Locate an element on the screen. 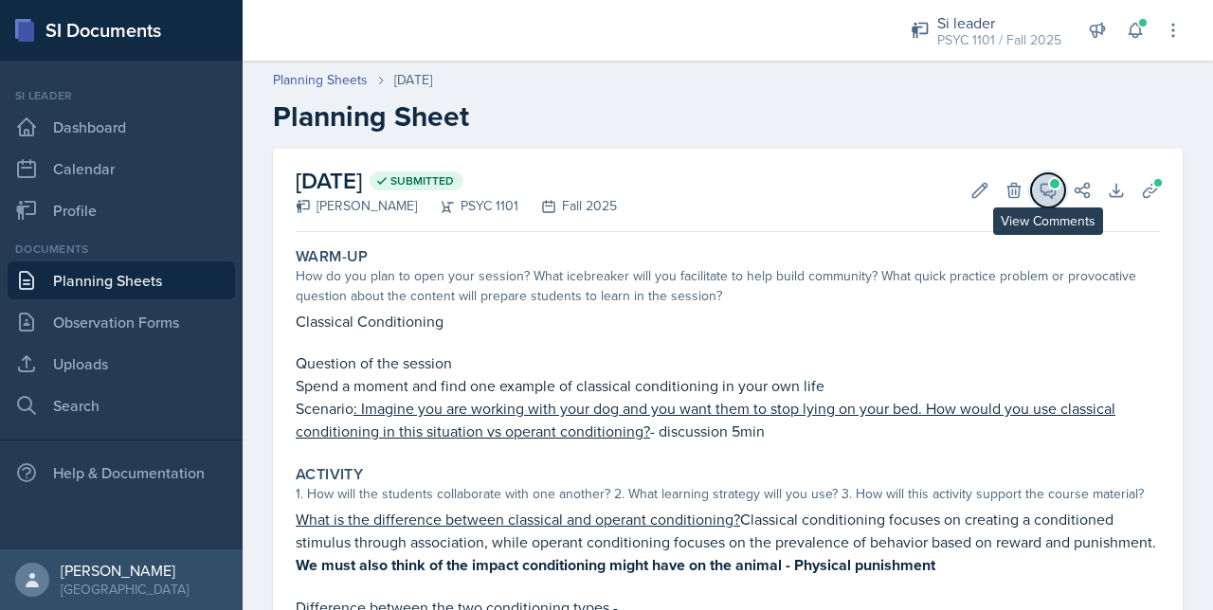 This screenshot has width=1213, height=610. div: Help & Documentation is located at coordinates (121, 473).